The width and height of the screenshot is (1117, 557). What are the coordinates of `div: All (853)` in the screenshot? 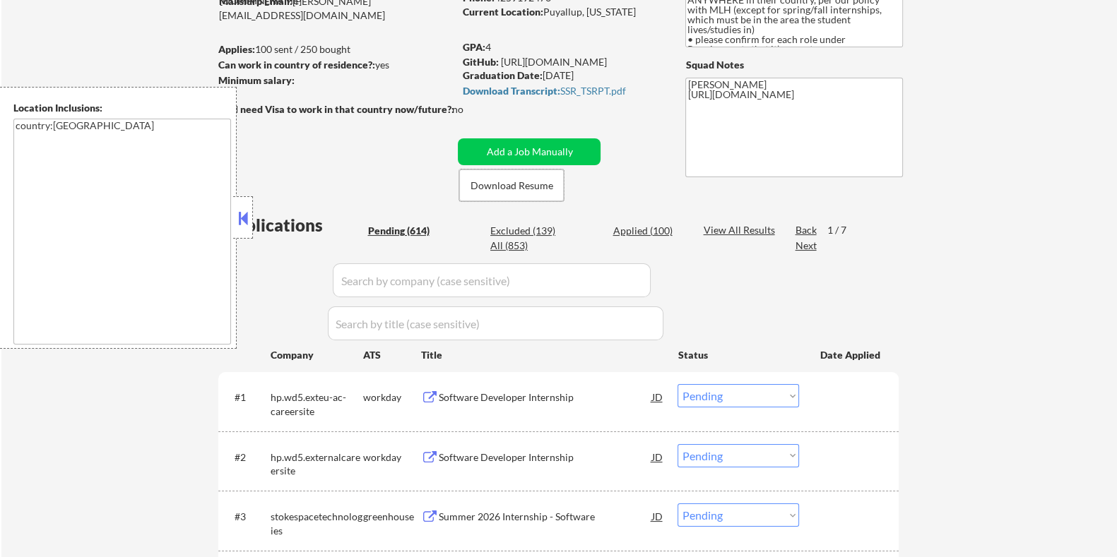 It's located at (525, 246).